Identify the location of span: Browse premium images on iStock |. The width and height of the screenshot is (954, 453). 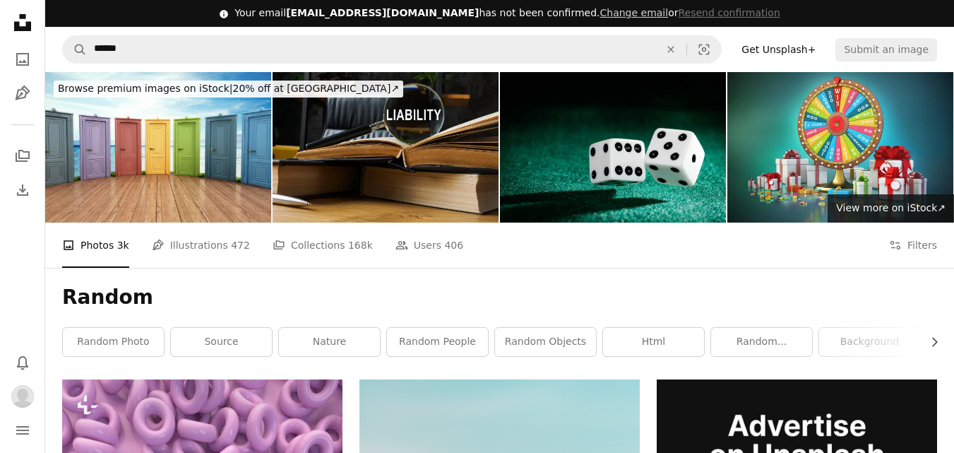
(145, 88).